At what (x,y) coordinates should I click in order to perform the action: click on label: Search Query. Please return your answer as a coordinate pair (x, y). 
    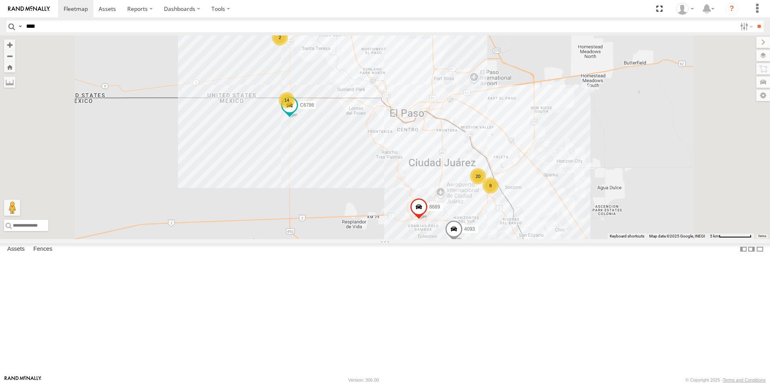
    Looking at the image, I should click on (20, 26).